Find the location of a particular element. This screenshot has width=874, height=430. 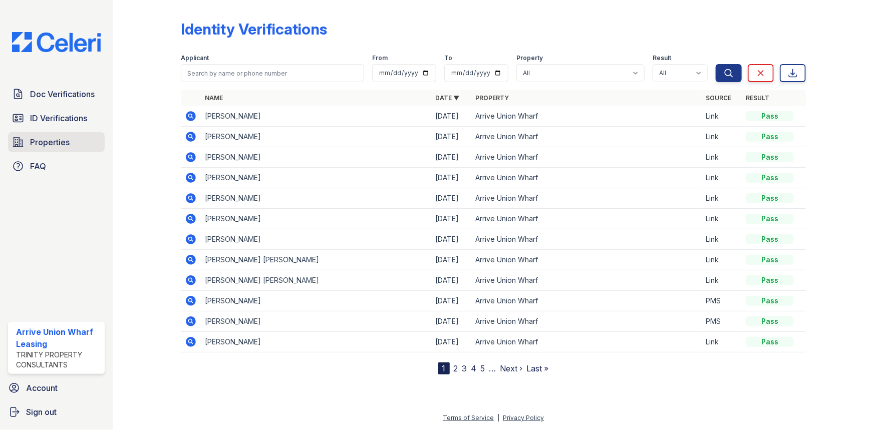

span: Properties is located at coordinates (50, 142).